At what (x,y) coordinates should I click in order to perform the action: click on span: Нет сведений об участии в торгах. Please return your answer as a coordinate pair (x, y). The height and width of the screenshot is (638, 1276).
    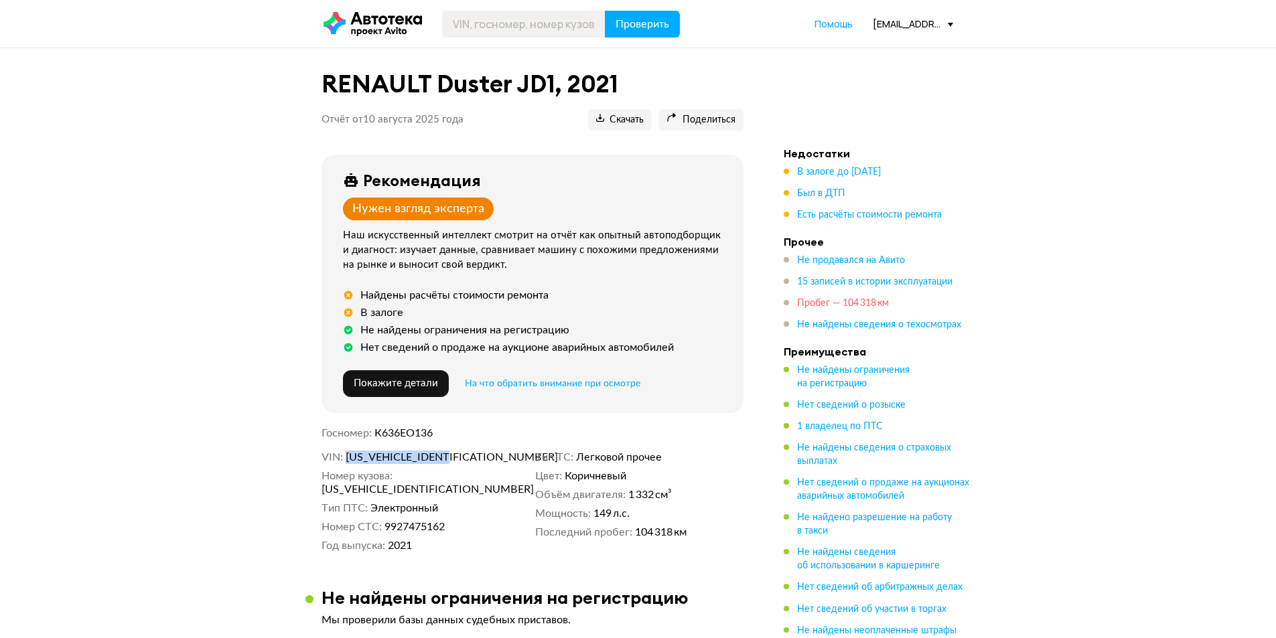
    Looking at the image, I should click on (872, 610).